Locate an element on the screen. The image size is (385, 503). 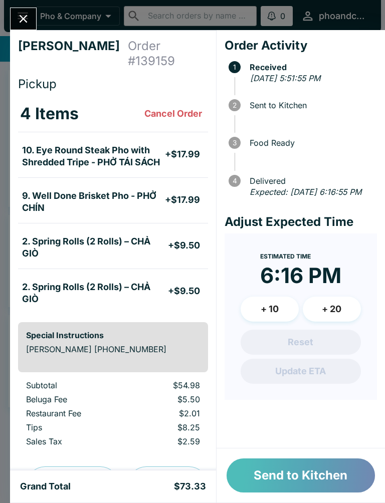
p: Sales Tax is located at coordinates (71, 442).